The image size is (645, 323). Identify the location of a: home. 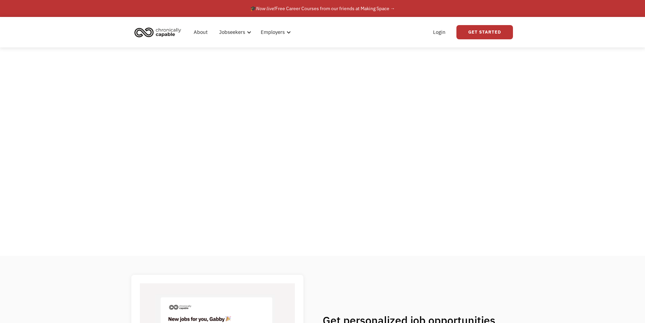
(159, 32).